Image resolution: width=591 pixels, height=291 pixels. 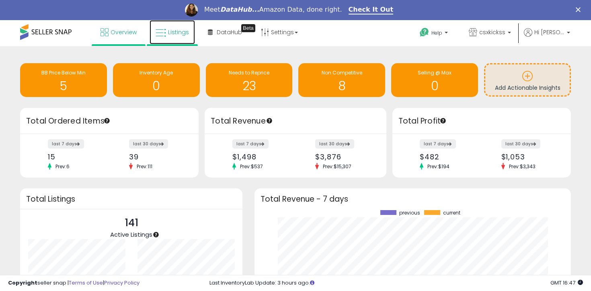 I want to click on div: Last InventoryLab Update: 3 hours ago., so click(x=396, y=283).